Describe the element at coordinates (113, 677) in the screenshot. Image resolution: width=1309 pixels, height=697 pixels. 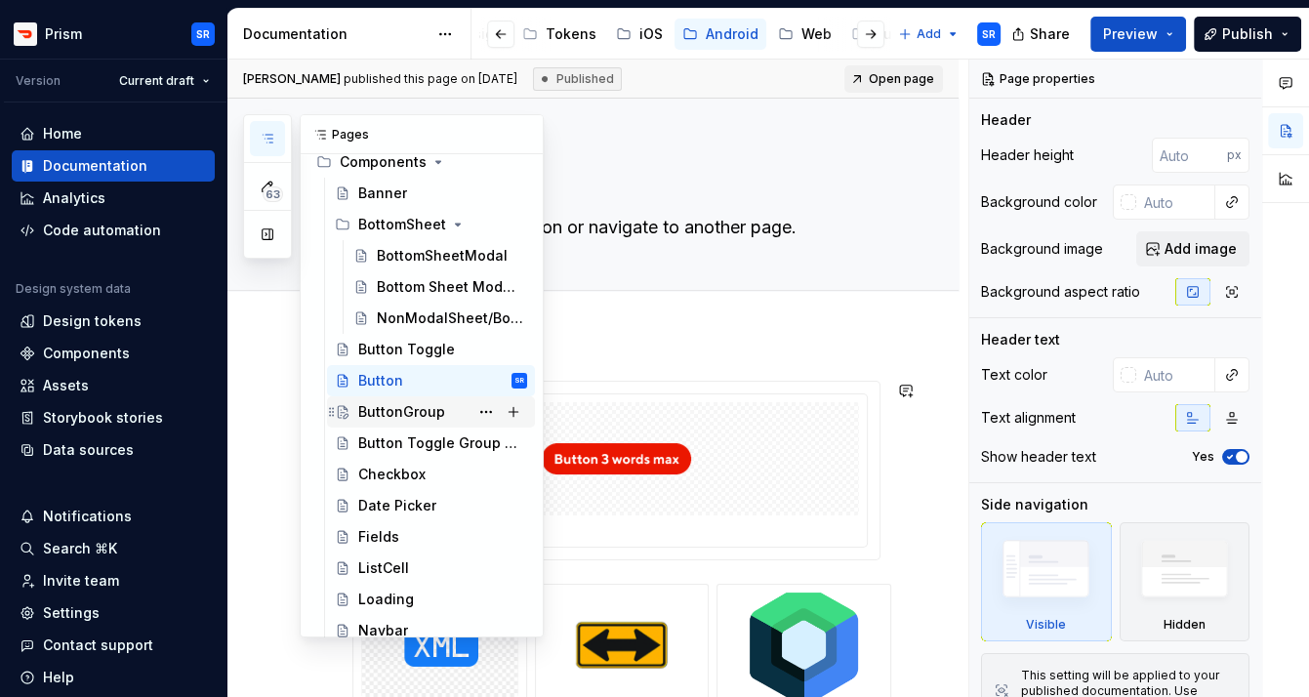
I see `button: Help` at that location.